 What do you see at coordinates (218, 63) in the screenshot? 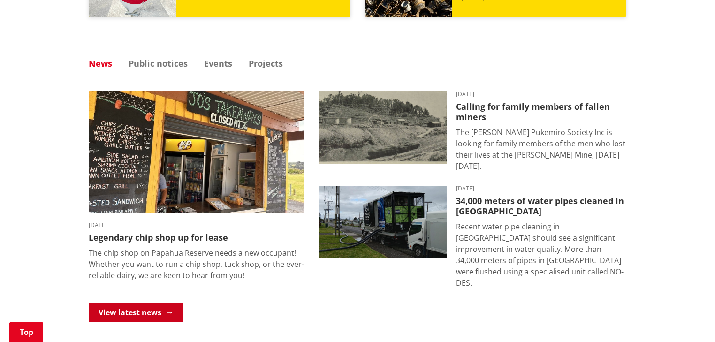
I see `a: Events` at bounding box center [218, 63].